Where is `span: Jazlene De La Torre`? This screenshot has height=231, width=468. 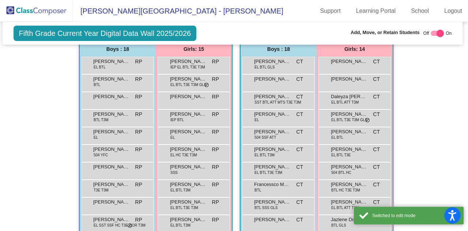
span: Jazlene De La Torre is located at coordinates (349, 219).